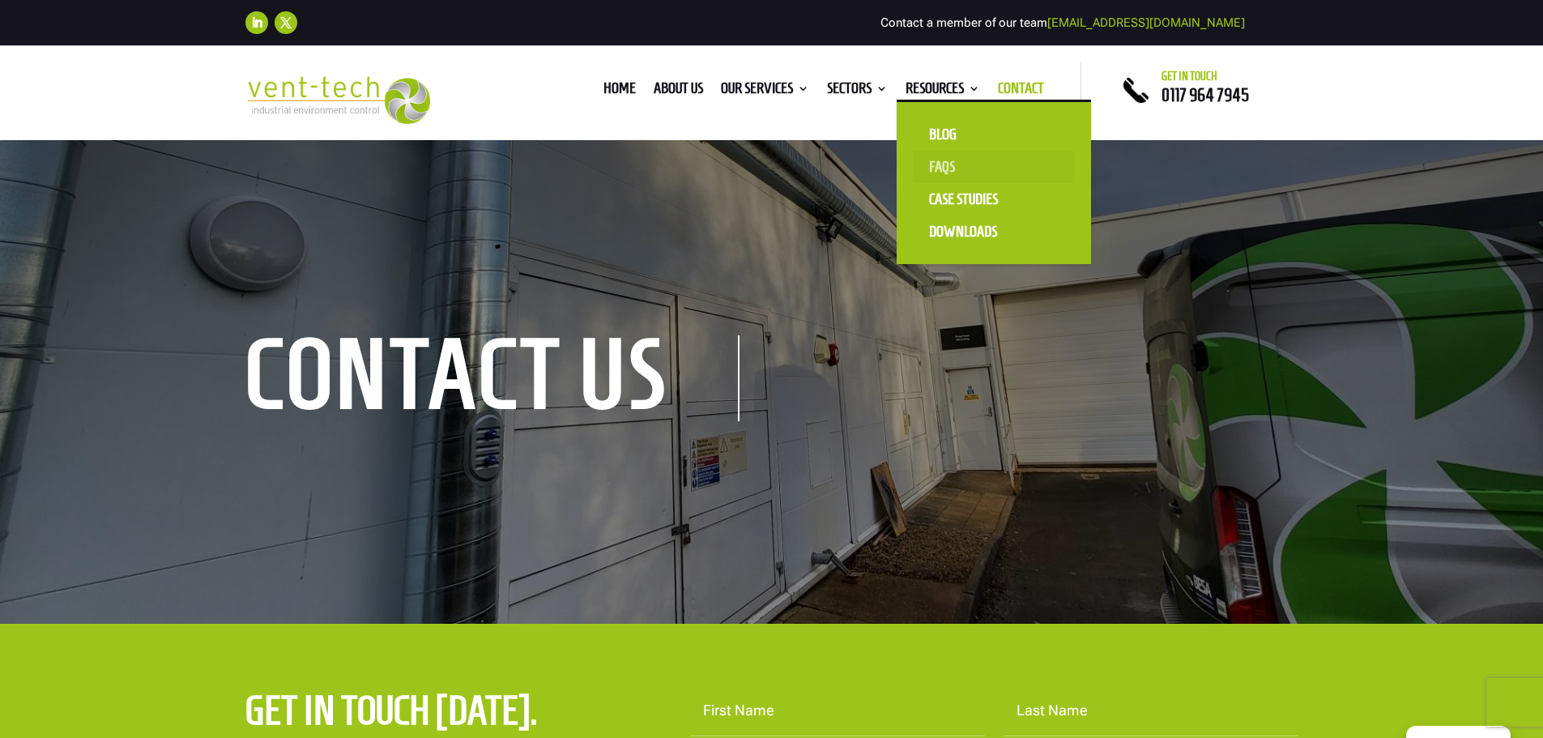 Image resolution: width=1543 pixels, height=738 pixels. What do you see at coordinates (338, 100) in the screenshot?
I see `img: 2023-09-27T08_35_16.549ZVENT-TECH---Clear-background` at bounding box center [338, 100].